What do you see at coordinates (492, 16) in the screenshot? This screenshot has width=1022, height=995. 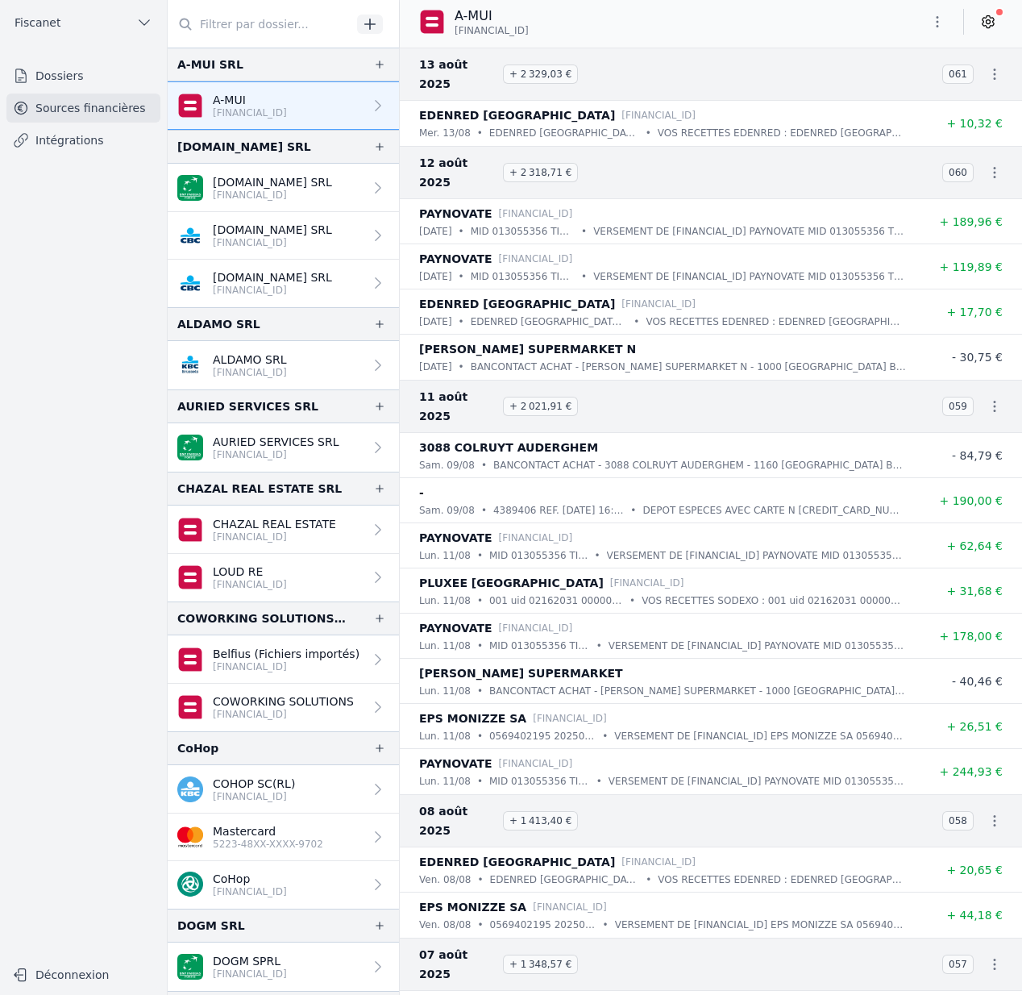 I see `p: A-MUI` at bounding box center [492, 16].